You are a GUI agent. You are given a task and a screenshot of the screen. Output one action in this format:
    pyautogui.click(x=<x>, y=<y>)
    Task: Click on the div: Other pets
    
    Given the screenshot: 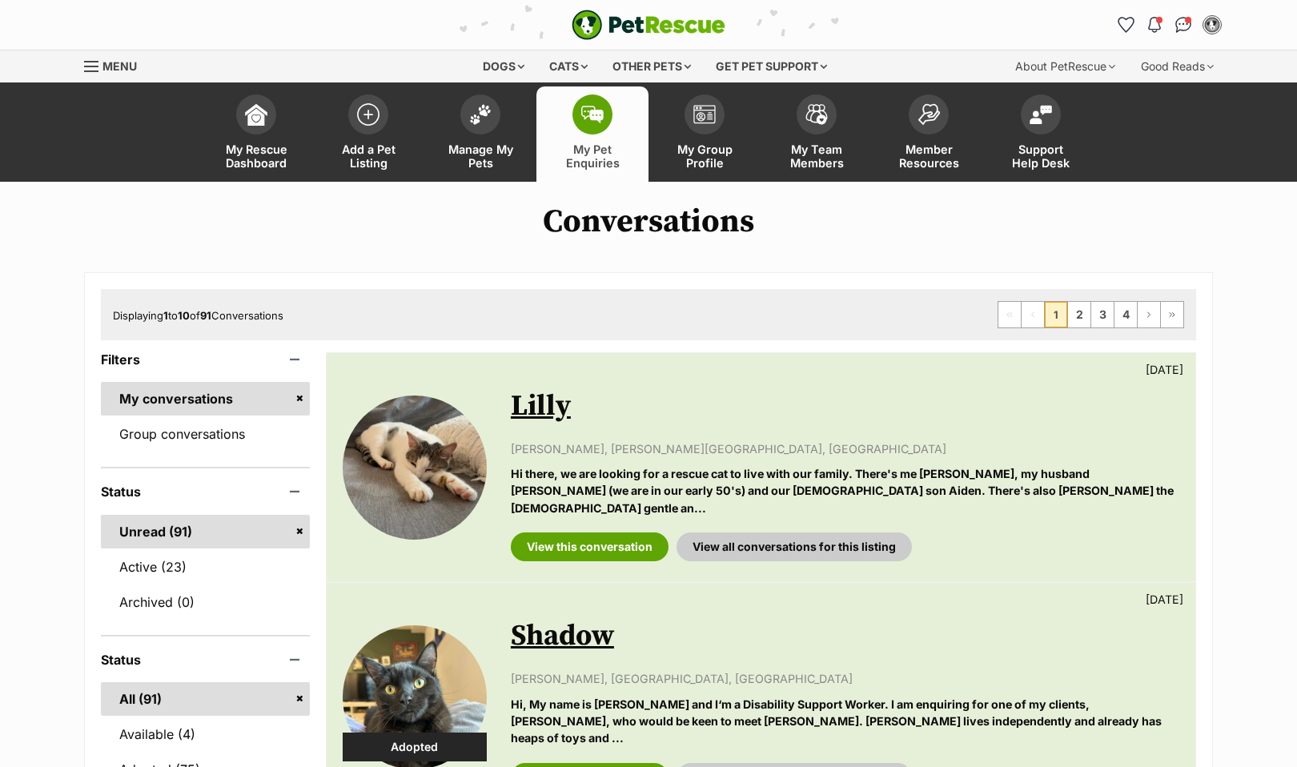 What is the action you would take?
    pyautogui.click(x=652, y=66)
    